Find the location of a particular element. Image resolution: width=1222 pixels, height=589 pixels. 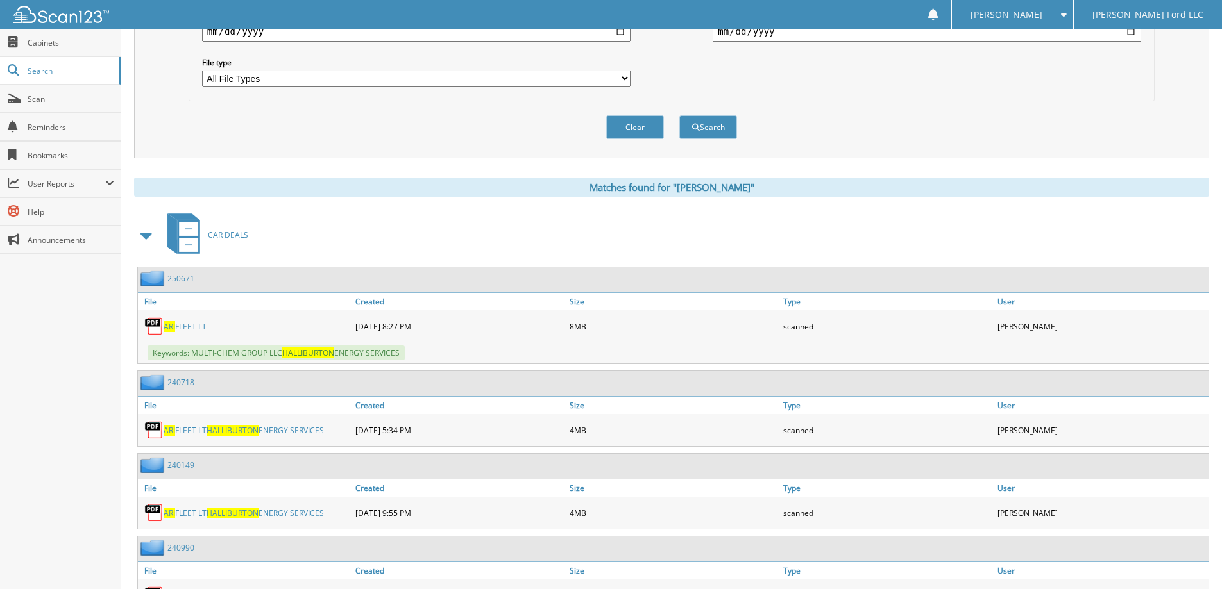

span: Cabinets is located at coordinates (71, 42).